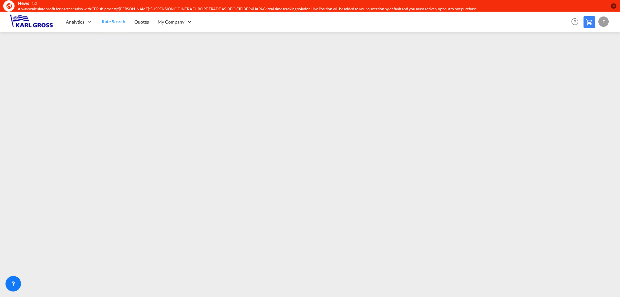  What do you see at coordinates (604, 22) in the screenshot?
I see `div: F` at bounding box center [604, 22].